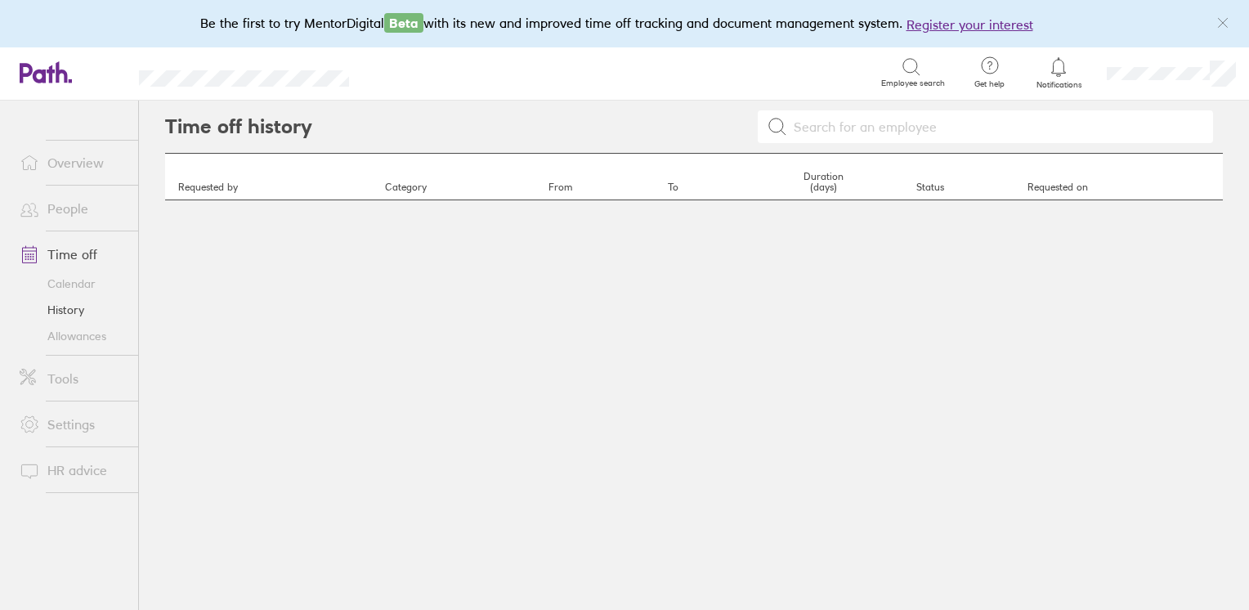 The height and width of the screenshot is (610, 1249). I want to click on th: Category, so click(454, 177).